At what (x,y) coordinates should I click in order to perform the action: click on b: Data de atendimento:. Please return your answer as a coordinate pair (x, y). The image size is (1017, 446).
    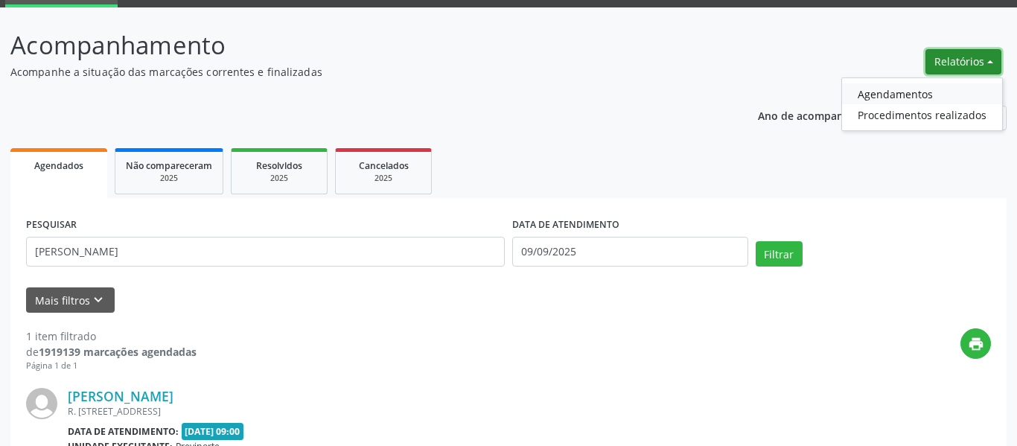
    Looking at the image, I should click on (123, 431).